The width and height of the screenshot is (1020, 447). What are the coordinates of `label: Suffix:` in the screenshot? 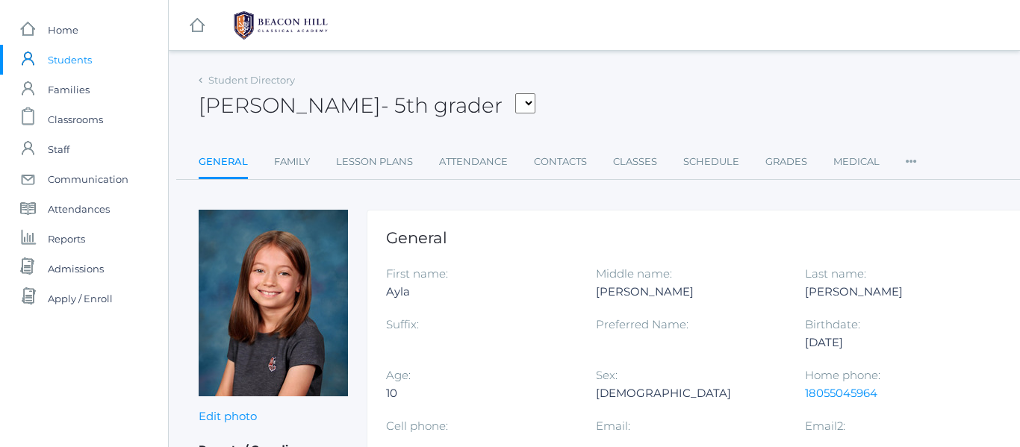 It's located at (402, 324).